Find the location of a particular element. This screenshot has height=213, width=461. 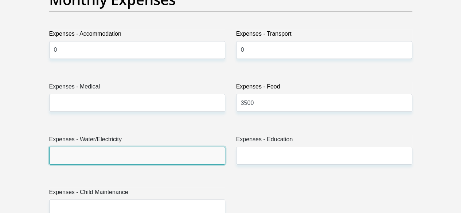

input: Expenses - Medical is located at coordinates (137, 103).